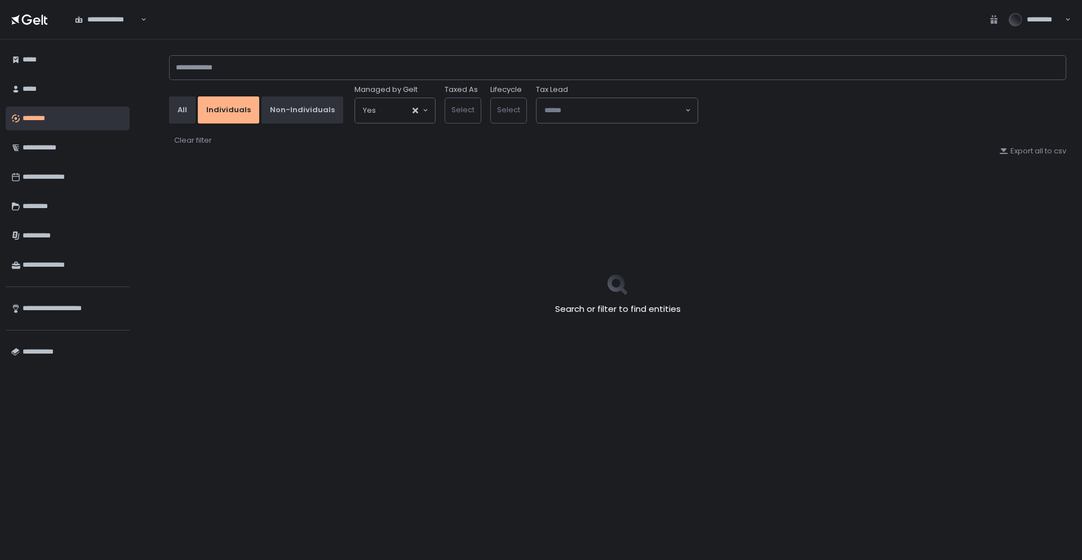 The width and height of the screenshot is (1082, 560). I want to click on button: Individuals, so click(228, 110).